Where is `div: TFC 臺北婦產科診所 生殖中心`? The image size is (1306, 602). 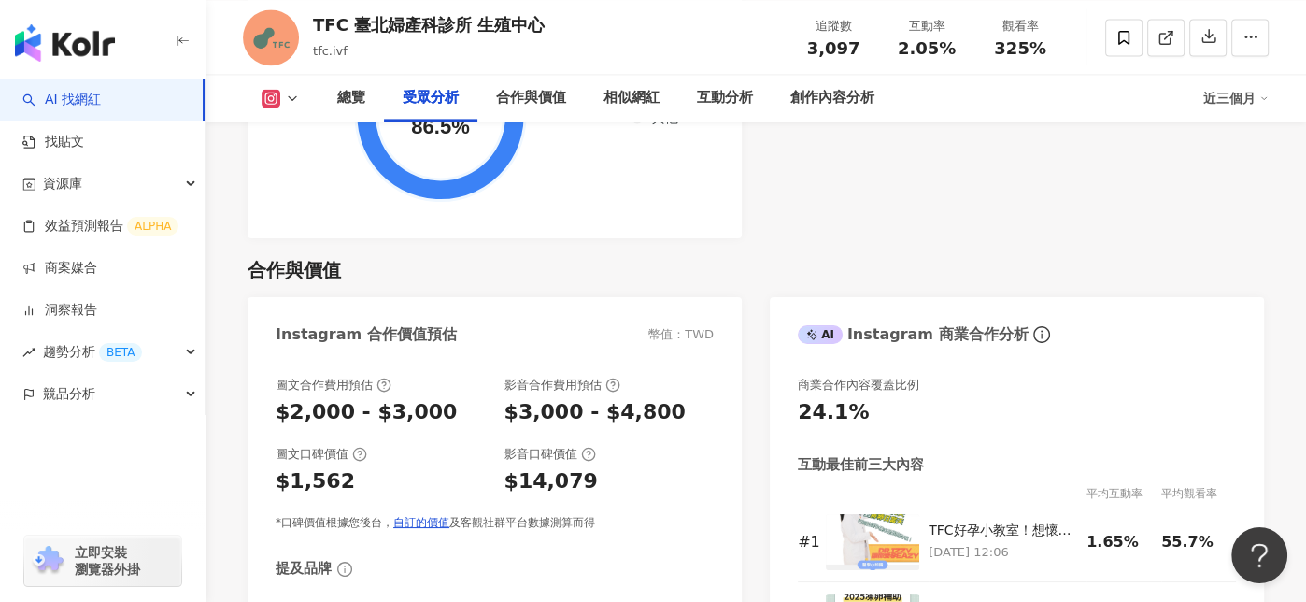 div: TFC 臺北婦產科診所 生殖中心 is located at coordinates (429, 24).